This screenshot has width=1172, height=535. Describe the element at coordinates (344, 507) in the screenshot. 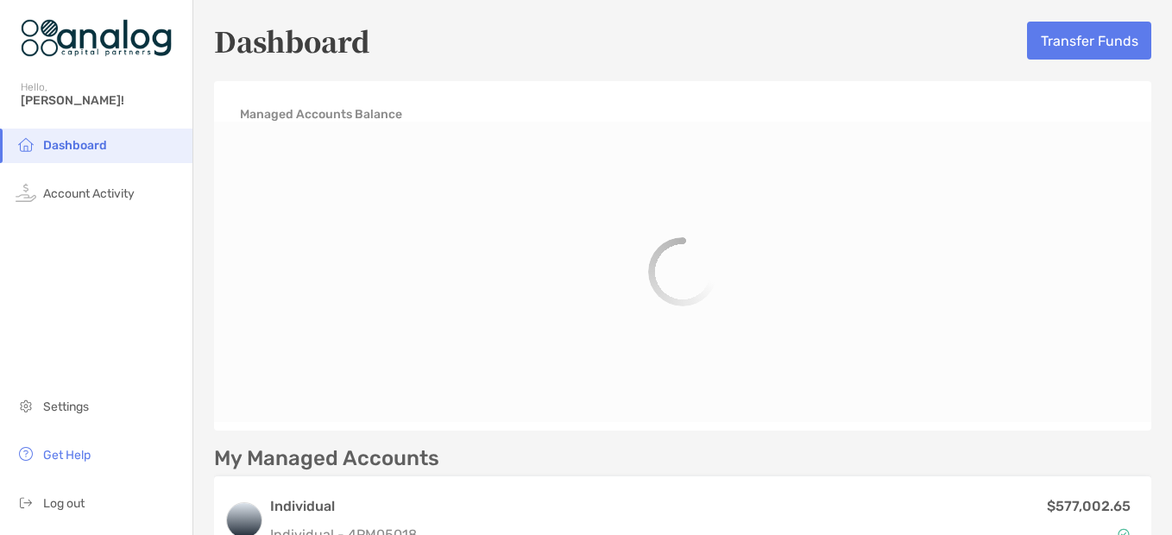

I see `h3: Individual` at that location.